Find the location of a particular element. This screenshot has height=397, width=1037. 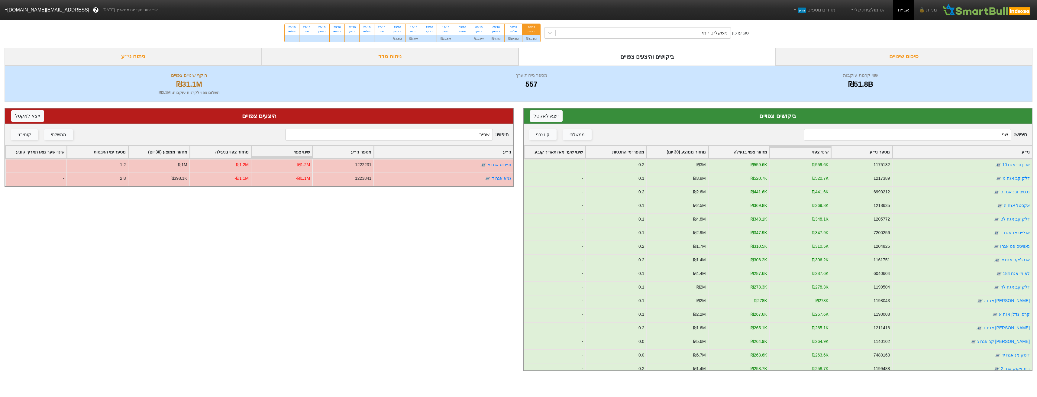

div: 1204825 is located at coordinates (882, 246).